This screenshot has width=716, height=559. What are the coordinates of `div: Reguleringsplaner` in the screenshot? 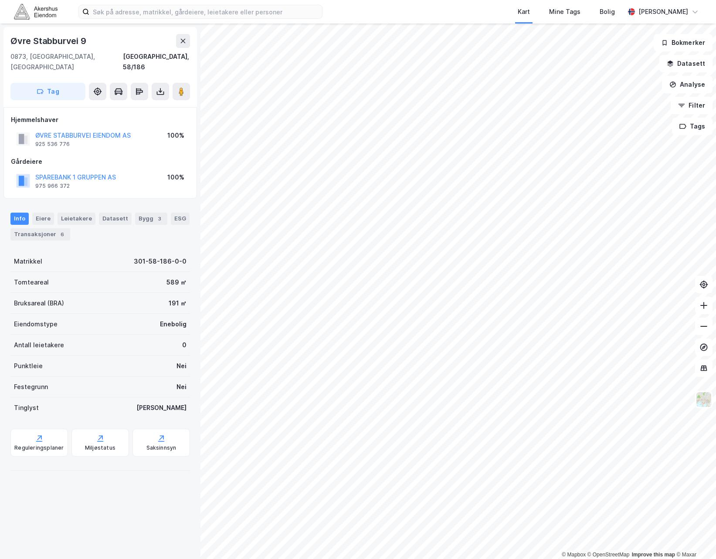 It's located at (39, 448).